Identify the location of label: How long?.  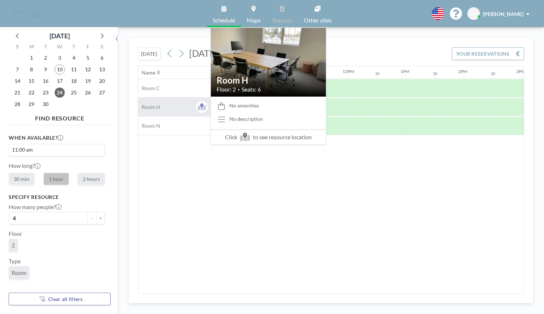
(25, 165).